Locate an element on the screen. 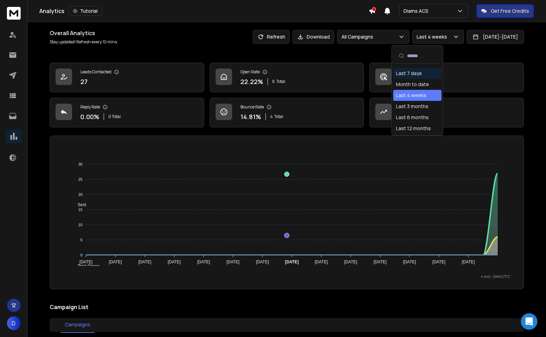 Image resolution: width=546 pixels, height=337 pixels. p: Bounce Rate is located at coordinates (252, 107).